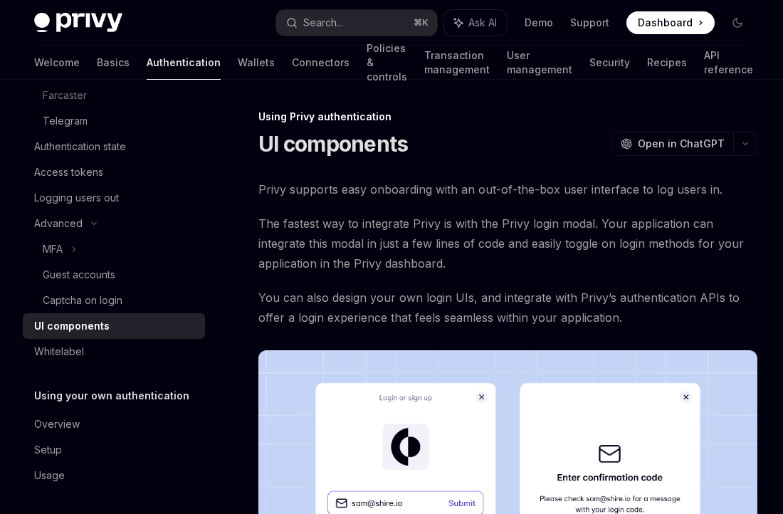 The image size is (783, 514). Describe the element at coordinates (508, 117) in the screenshot. I see `div: Using Privy authentication` at that location.